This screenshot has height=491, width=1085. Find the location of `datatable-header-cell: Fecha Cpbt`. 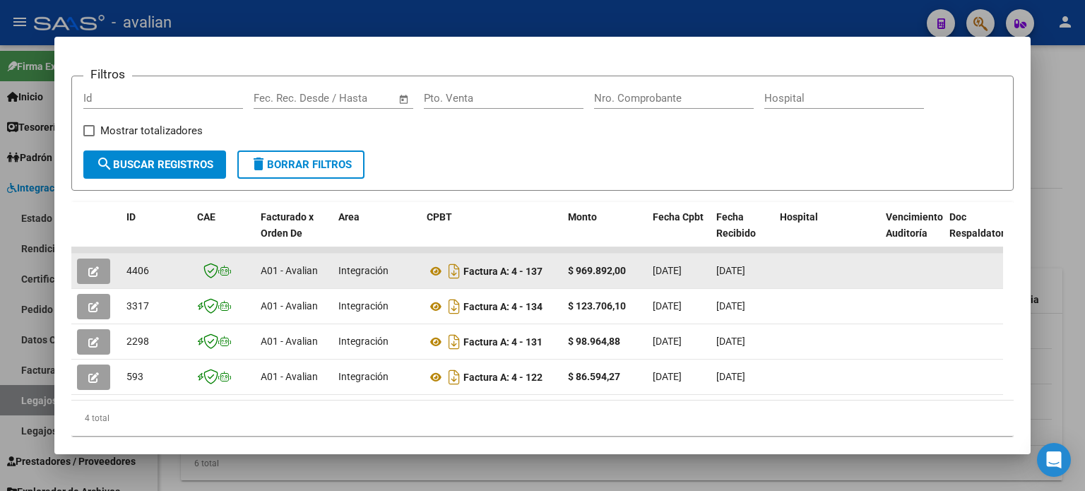

datatable-header-cell: Fecha Cpbt is located at coordinates (679, 233).